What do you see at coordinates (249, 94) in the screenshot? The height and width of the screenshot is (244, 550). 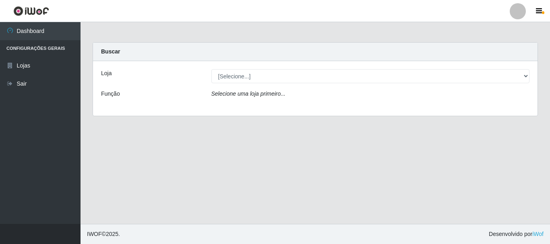 I see `i: Selecione uma loja primeiro...` at bounding box center [249, 94].